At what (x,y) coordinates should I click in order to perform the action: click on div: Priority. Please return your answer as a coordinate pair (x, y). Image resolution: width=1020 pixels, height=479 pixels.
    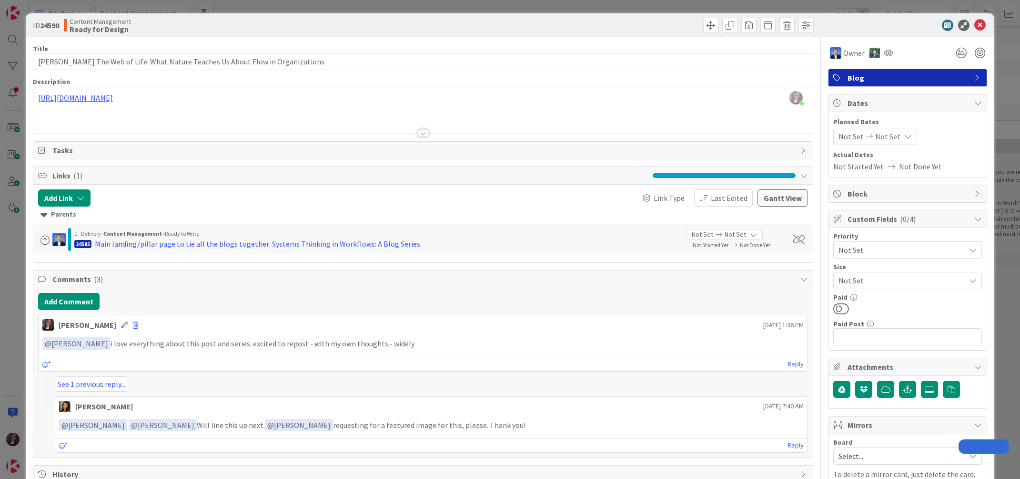
    Looking at the image, I should click on (908, 236).